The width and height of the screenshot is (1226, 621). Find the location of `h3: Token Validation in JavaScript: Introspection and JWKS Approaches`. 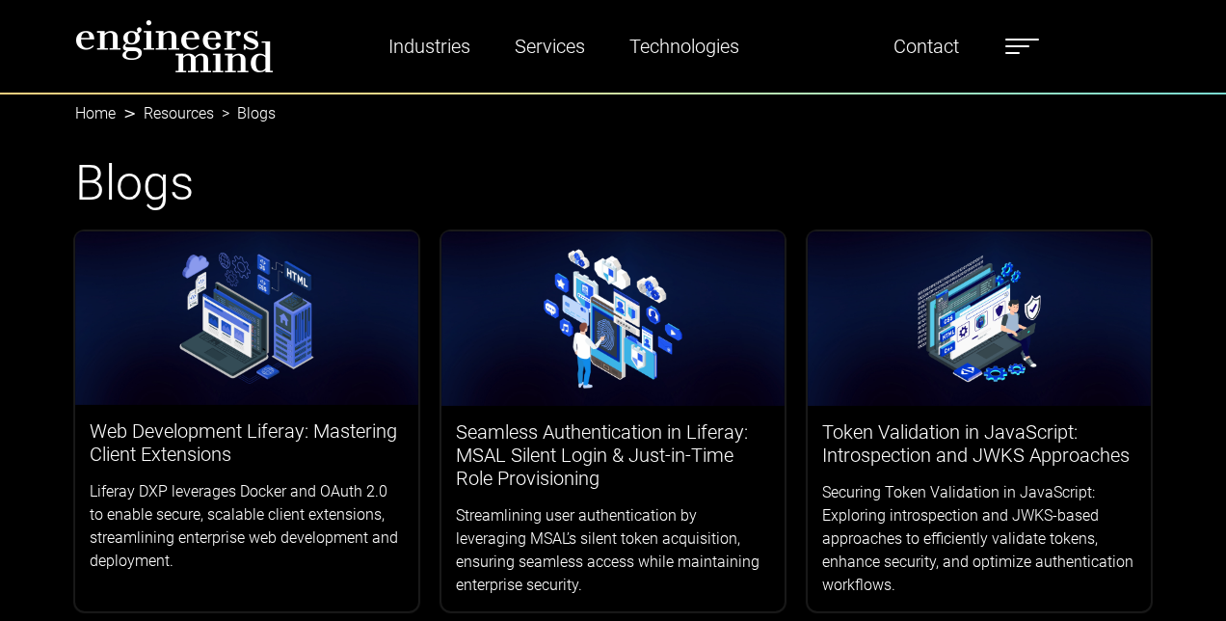

h3: Token Validation in JavaScript: Introspection and JWKS Approaches is located at coordinates (979, 443).